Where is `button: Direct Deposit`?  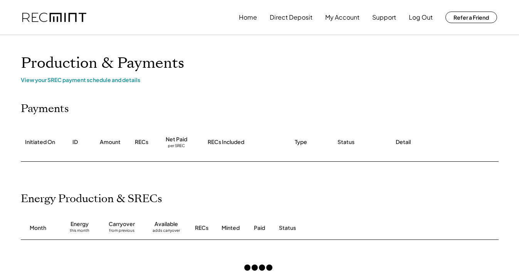
button: Direct Deposit is located at coordinates (291, 17).